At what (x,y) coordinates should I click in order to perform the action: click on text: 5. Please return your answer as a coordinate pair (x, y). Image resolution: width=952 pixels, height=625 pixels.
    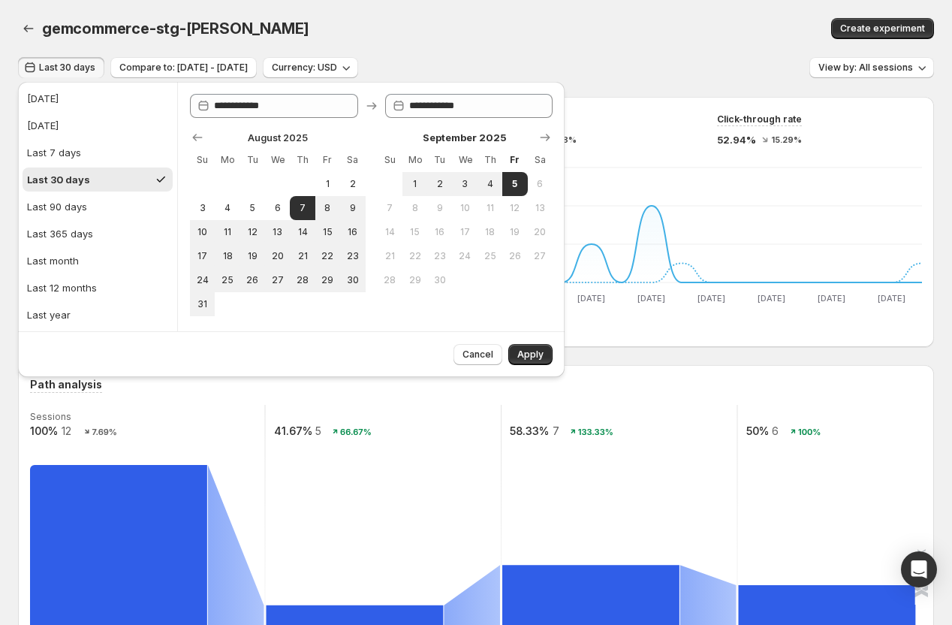
    Looking at the image, I should click on (318, 430).